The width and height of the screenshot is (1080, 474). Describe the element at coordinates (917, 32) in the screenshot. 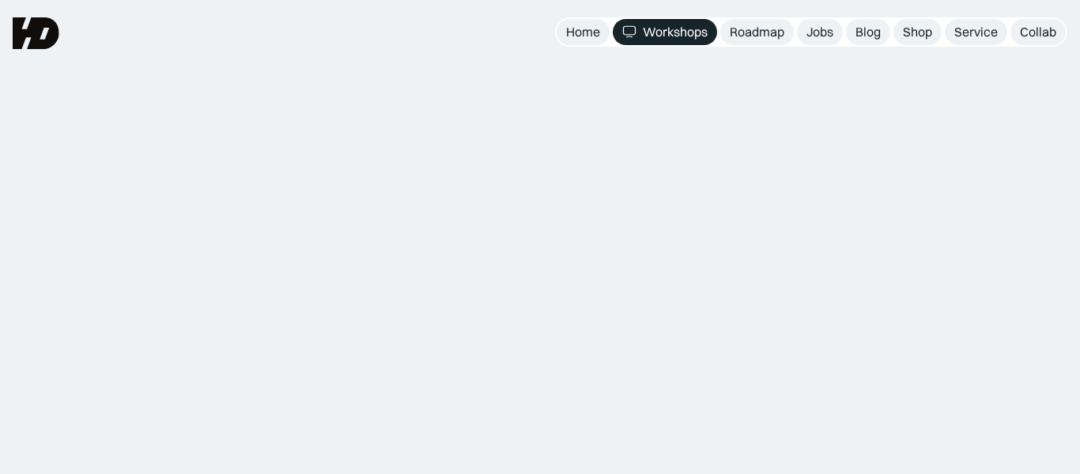

I see `div: Shop` at that location.